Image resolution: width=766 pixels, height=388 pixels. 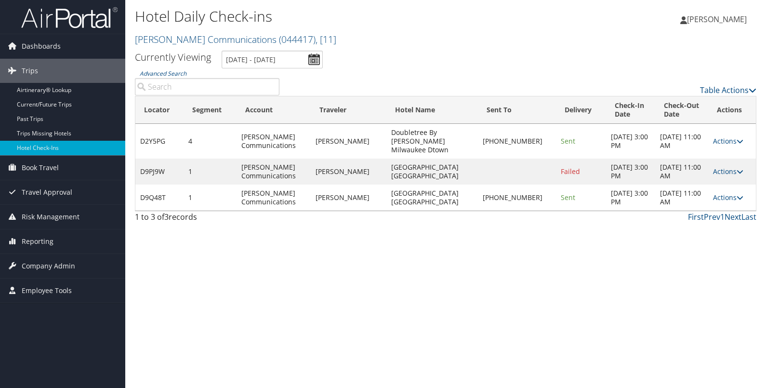 I want to click on a: Advanced Search, so click(x=163, y=73).